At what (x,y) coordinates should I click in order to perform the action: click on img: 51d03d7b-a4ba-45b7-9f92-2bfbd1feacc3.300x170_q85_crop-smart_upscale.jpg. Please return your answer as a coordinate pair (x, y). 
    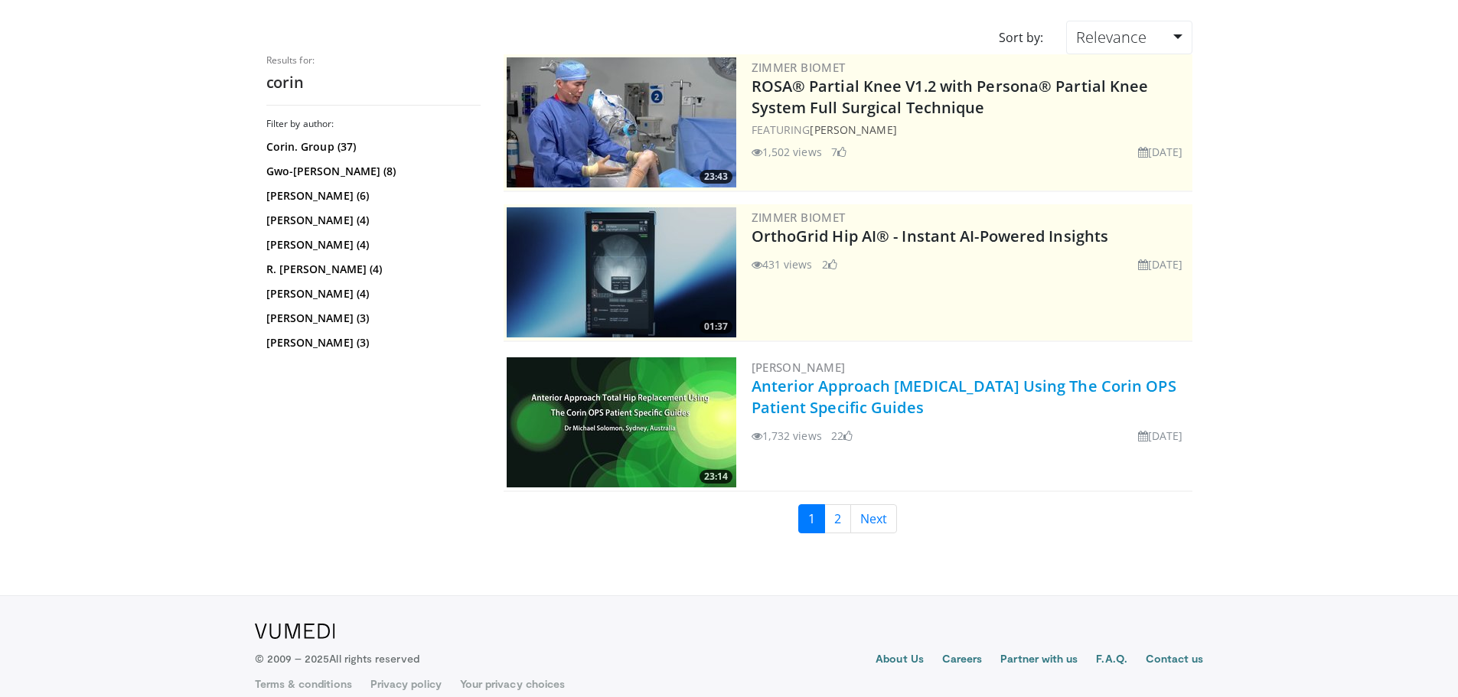
    Looking at the image, I should click on (621, 272).